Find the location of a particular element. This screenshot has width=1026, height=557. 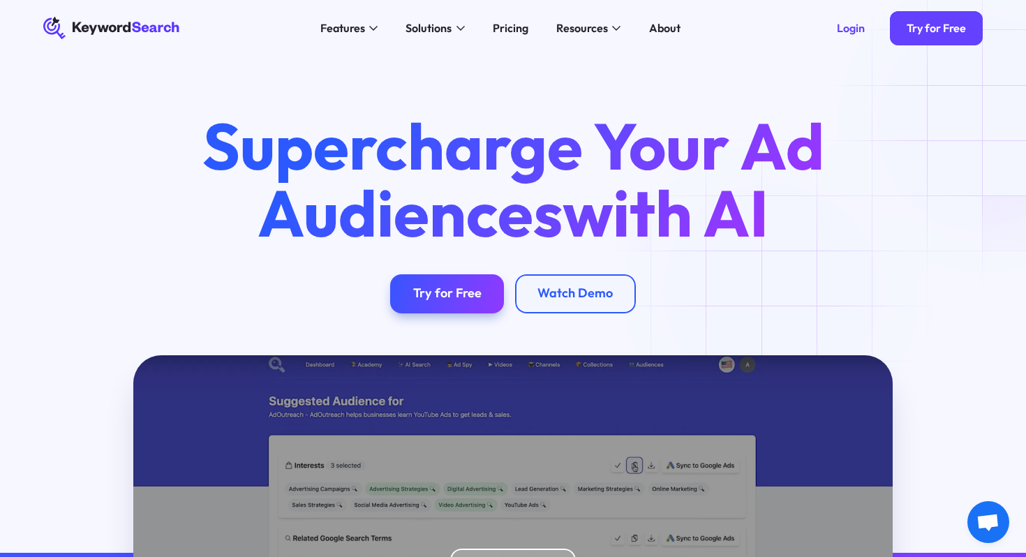

div: Solutions is located at coordinates (429, 28).